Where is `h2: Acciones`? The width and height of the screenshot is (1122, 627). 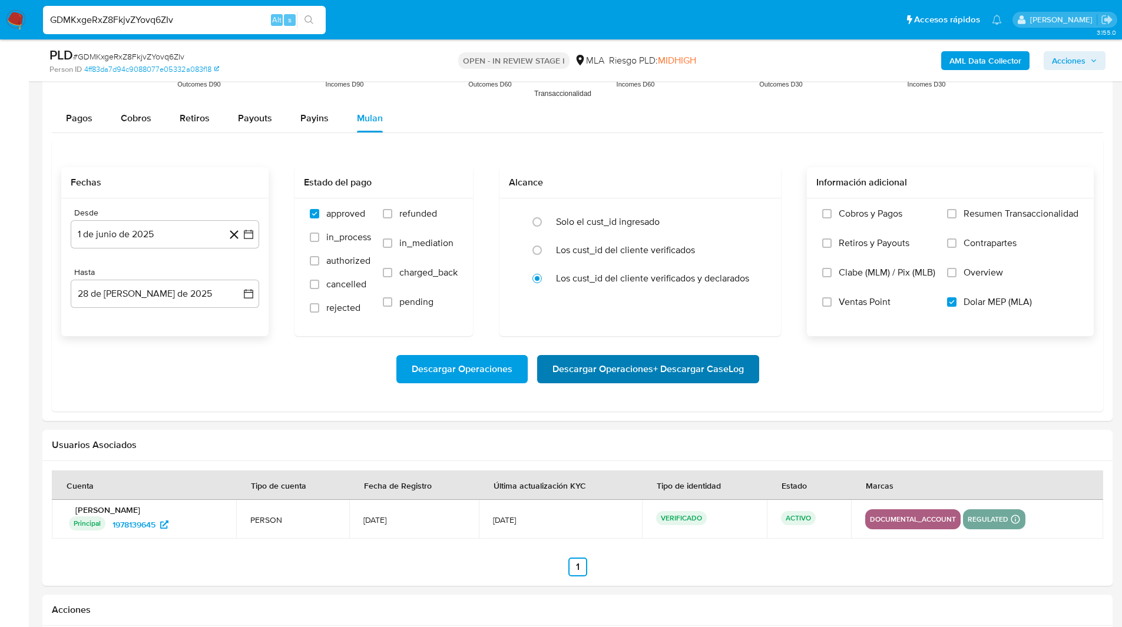 h2: Acciones is located at coordinates (577, 610).